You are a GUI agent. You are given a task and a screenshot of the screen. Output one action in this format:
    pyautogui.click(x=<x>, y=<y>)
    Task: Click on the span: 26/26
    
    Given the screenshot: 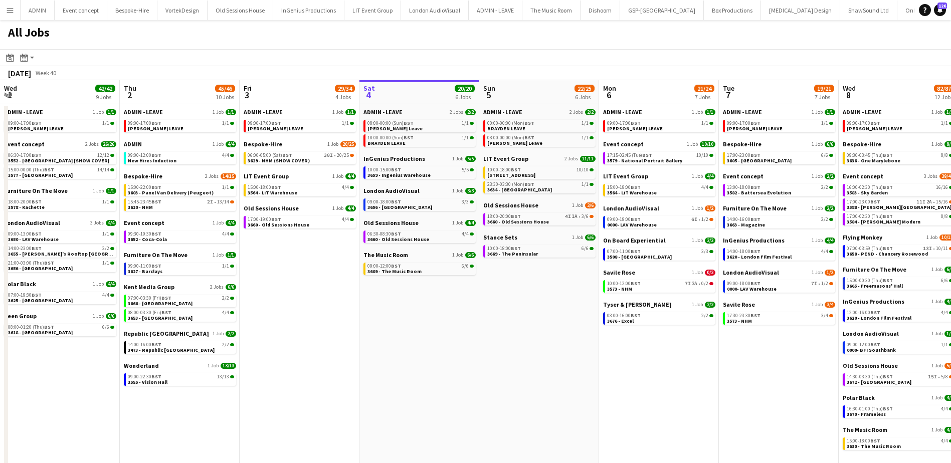 What is the action you would take?
    pyautogui.click(x=108, y=144)
    